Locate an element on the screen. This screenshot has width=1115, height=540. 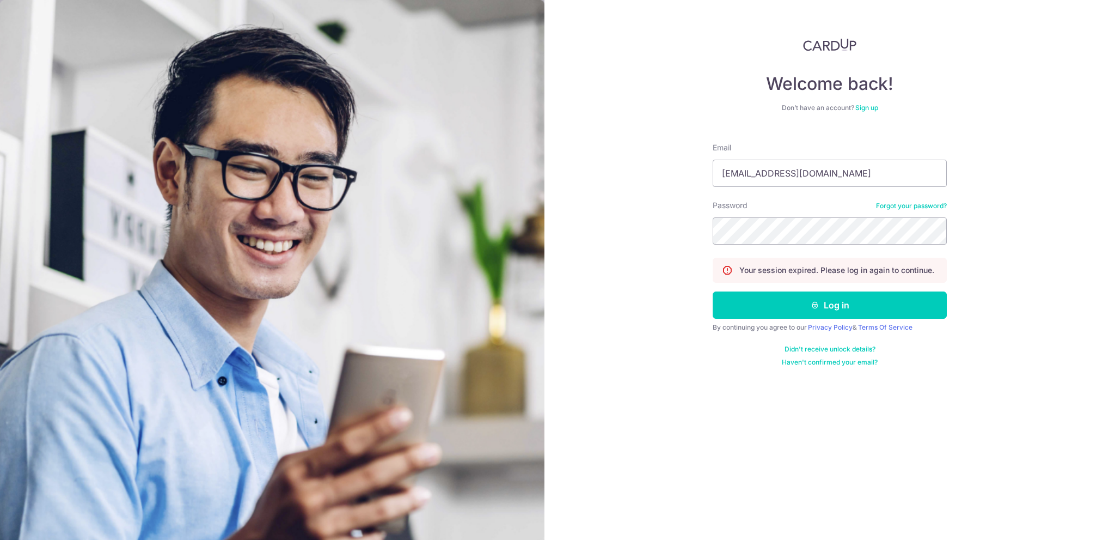
h4: Welcome back! is located at coordinates (830, 84).